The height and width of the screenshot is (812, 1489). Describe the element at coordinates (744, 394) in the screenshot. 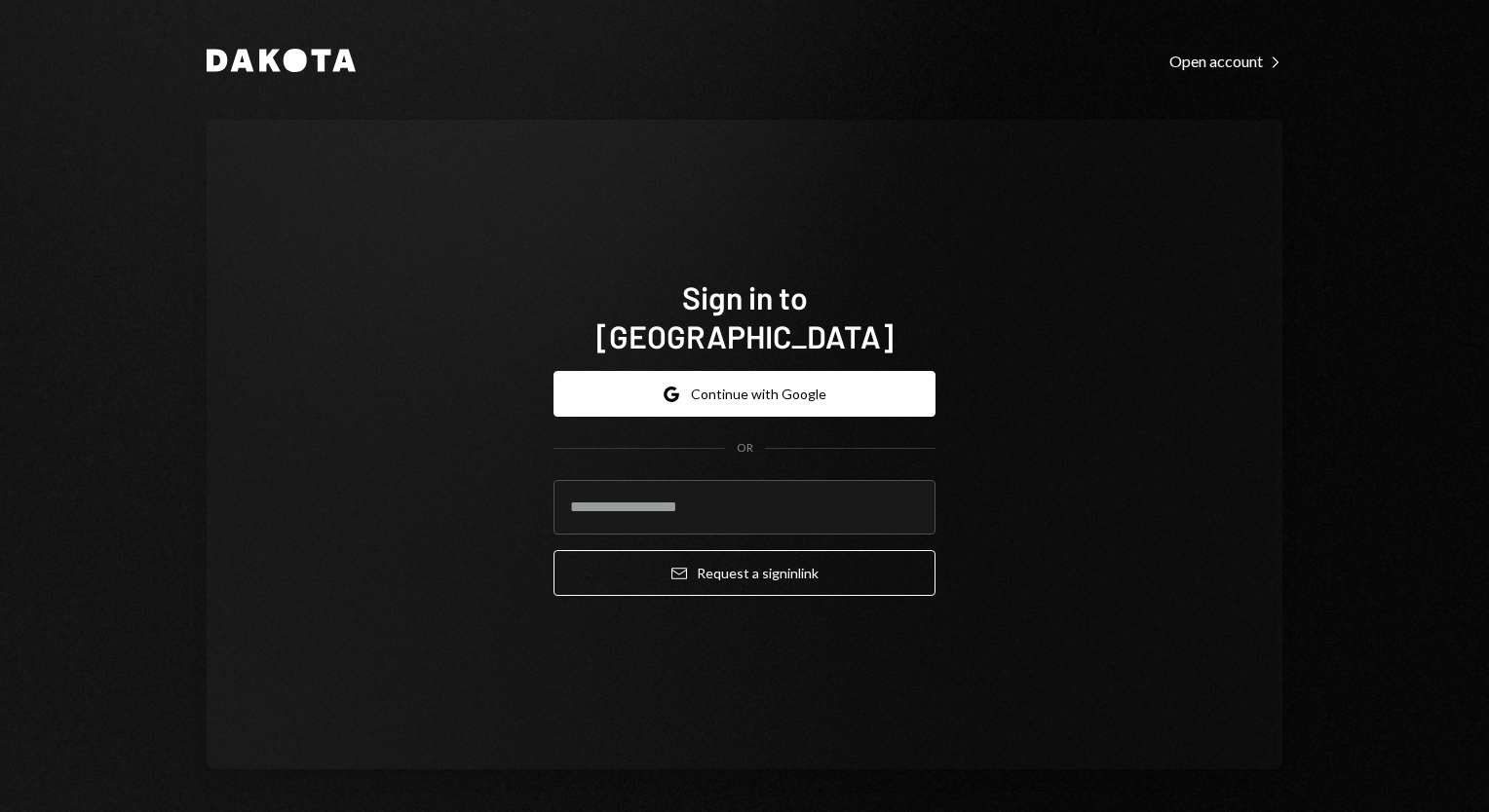

I see `button: Continue with Google` at that location.